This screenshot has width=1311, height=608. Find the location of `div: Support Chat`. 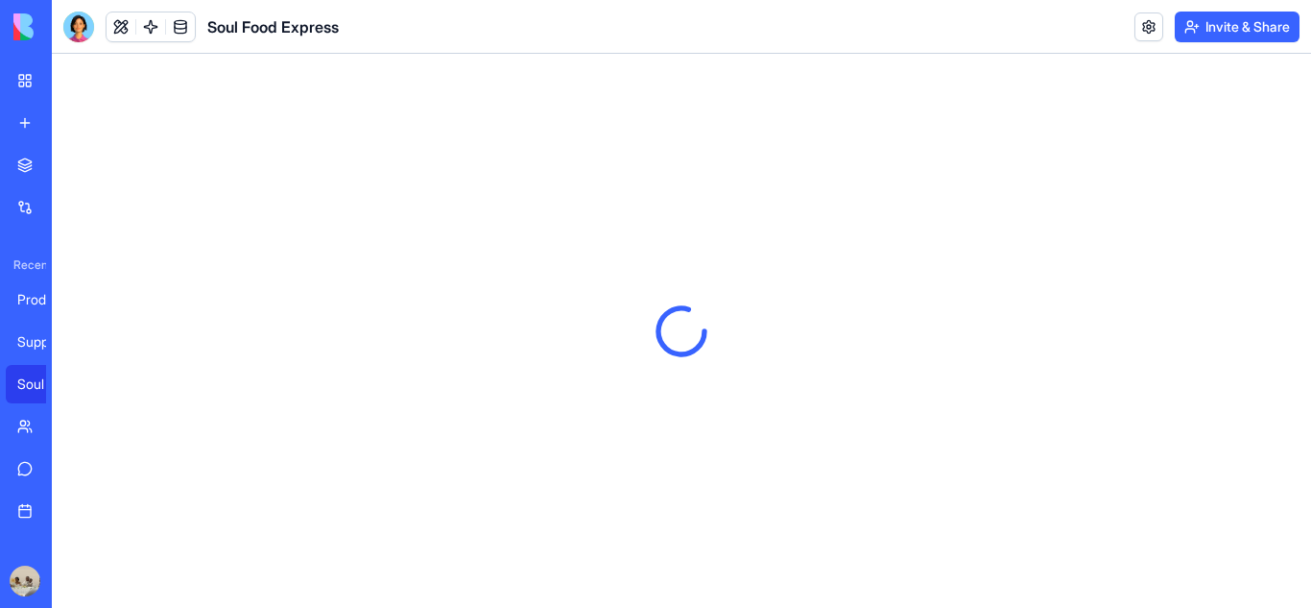

div: Support Chat is located at coordinates (44, 342).